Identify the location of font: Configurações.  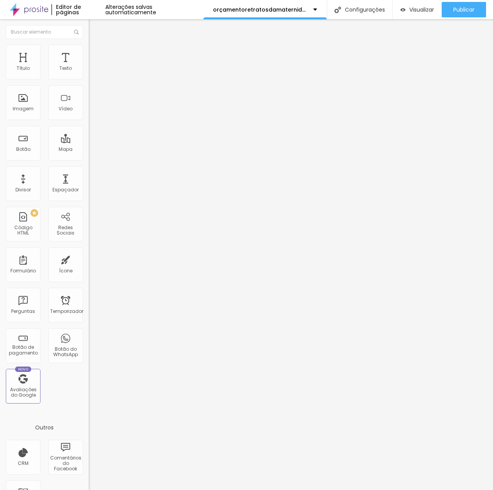
(365, 10).